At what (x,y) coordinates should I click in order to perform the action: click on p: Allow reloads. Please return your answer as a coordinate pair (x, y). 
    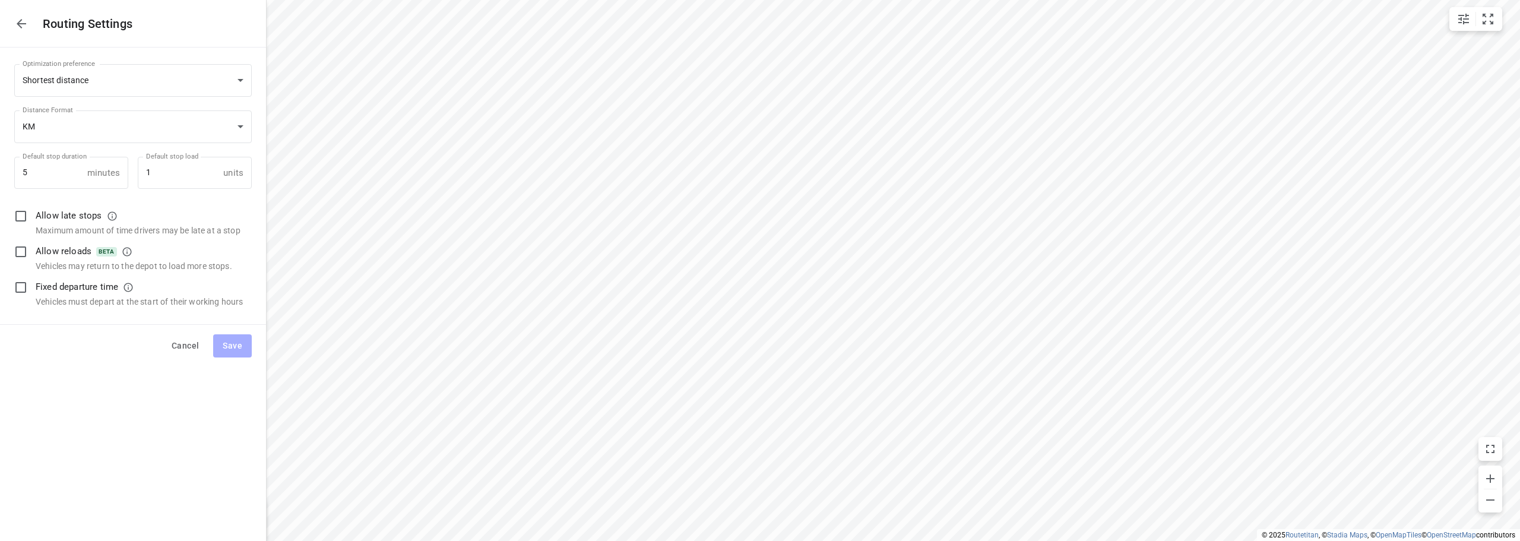
    Looking at the image, I should click on (84, 251).